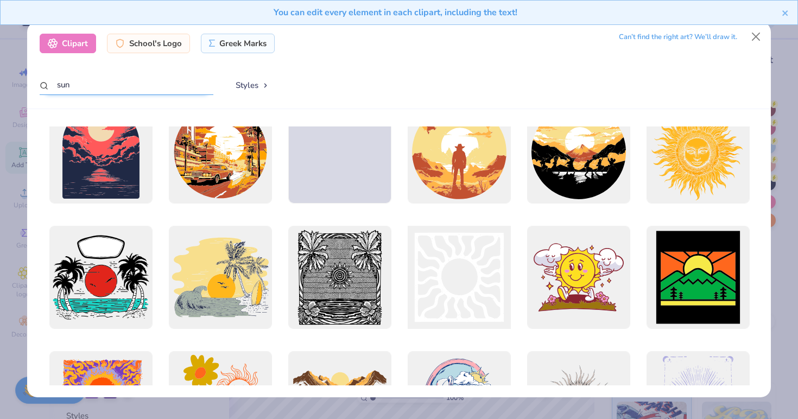 Image resolution: width=798 pixels, height=419 pixels. What do you see at coordinates (252, 85) in the screenshot?
I see `button: Styles` at bounding box center [252, 85].